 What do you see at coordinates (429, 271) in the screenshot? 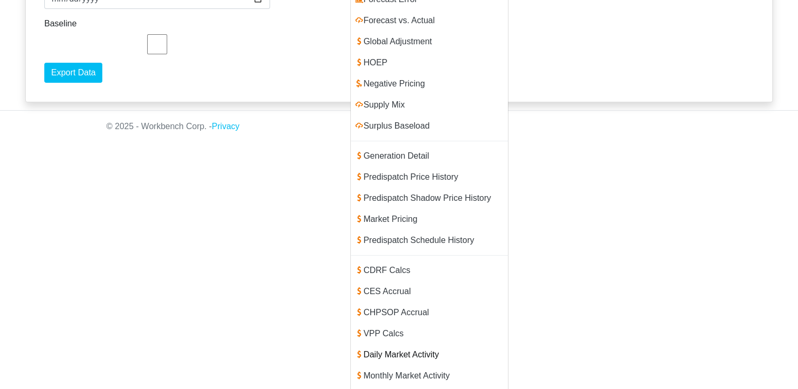
I see `a: CDRF Calcs` at bounding box center [429, 271].